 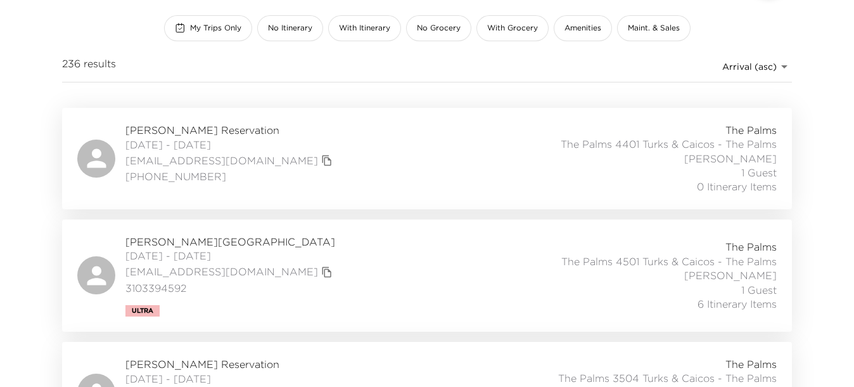 I want to click on span: No Grocery, so click(x=439, y=28).